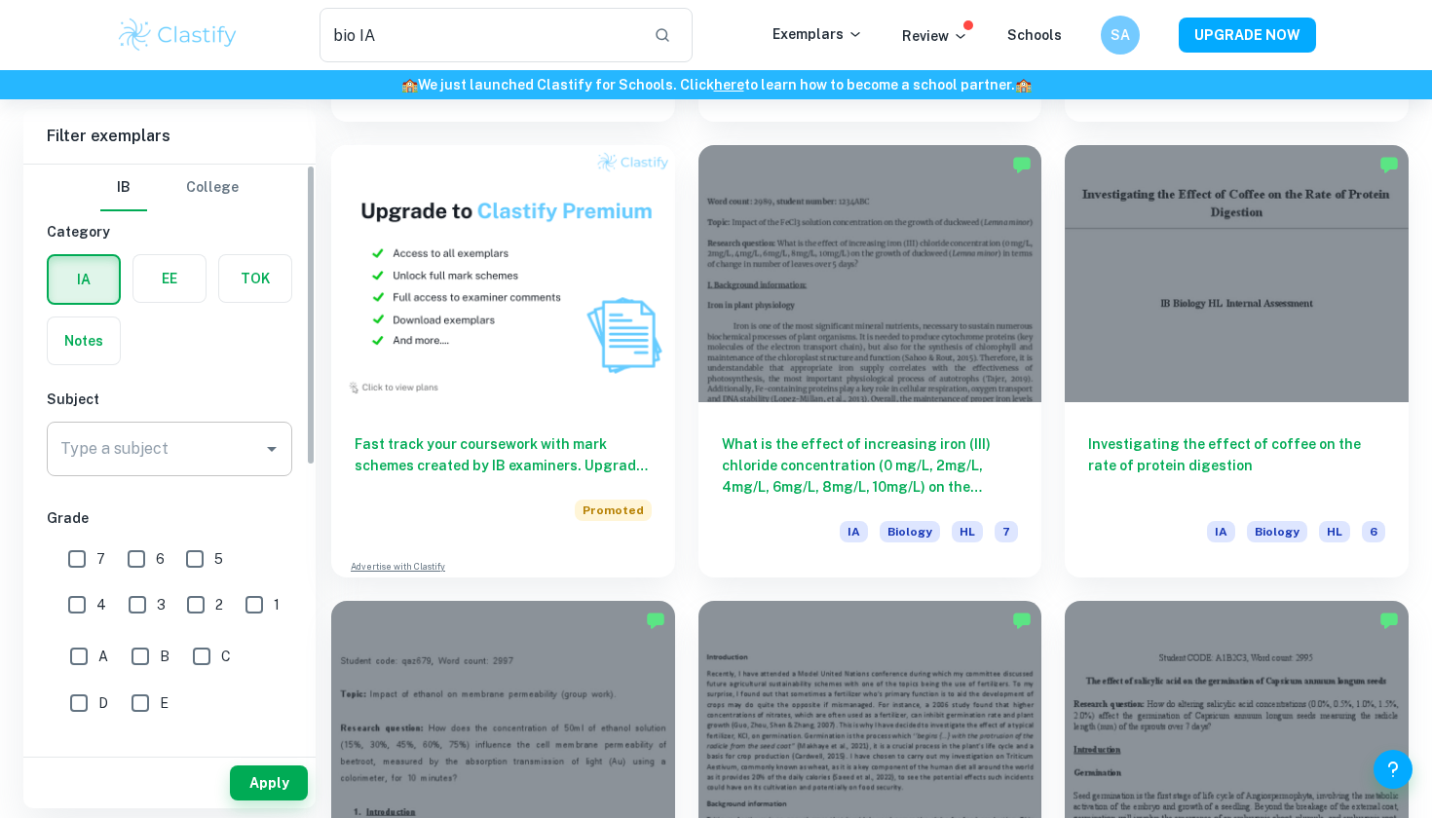  What do you see at coordinates (164, 703) in the screenshot?
I see `span: E` at bounding box center [164, 703].